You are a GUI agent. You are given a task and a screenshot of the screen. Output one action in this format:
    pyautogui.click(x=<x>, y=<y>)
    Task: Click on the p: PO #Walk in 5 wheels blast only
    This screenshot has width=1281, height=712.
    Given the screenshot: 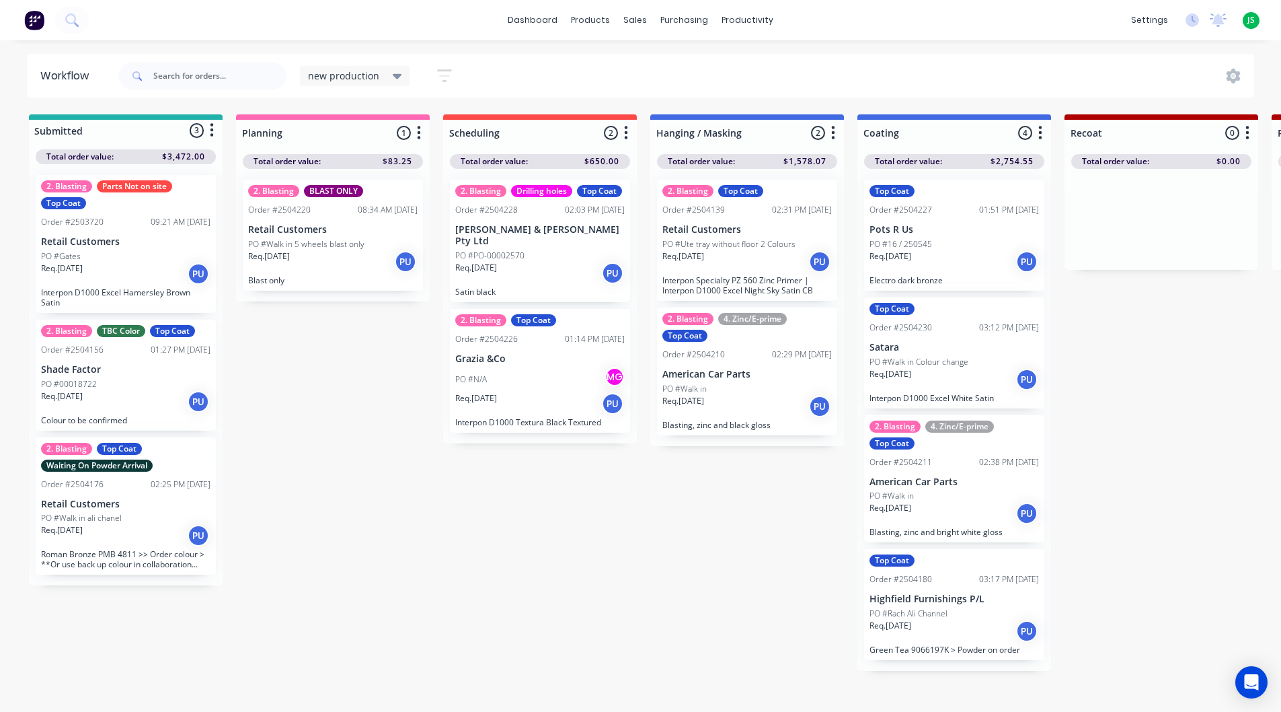 What is the action you would take?
    pyautogui.click(x=306, y=244)
    